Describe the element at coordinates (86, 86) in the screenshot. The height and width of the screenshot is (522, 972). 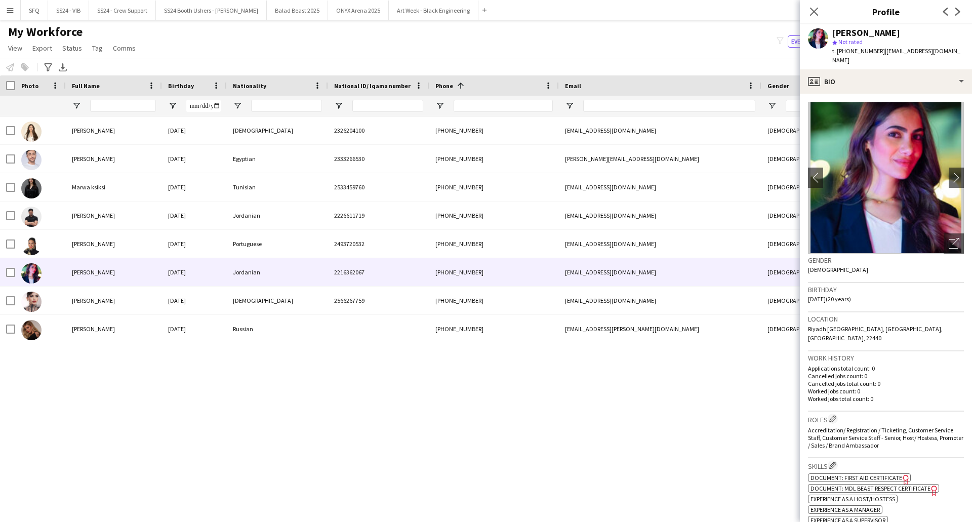
I see `span: Full Name` at that location.